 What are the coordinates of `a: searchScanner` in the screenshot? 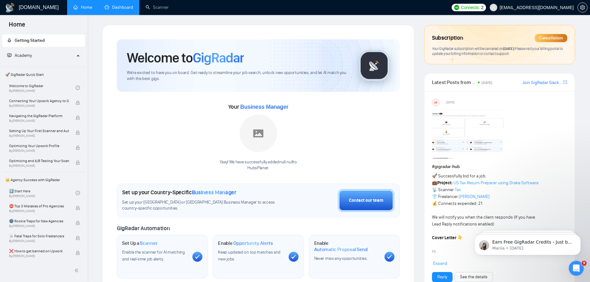 It's located at (157, 7).